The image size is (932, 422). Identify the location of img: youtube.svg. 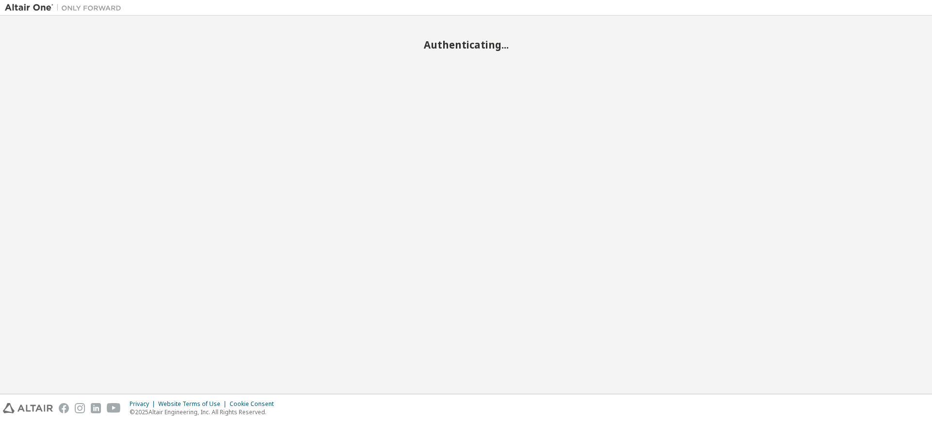
(114, 408).